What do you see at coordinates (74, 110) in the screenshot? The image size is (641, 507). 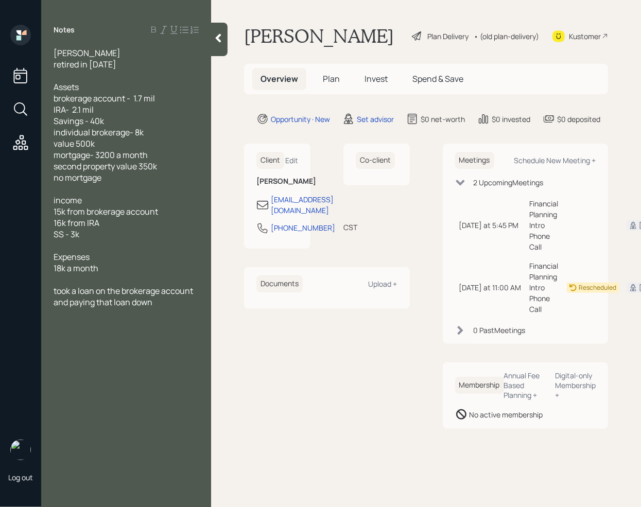 I see `span: IRA- 2.1 mil` at bounding box center [74, 110].